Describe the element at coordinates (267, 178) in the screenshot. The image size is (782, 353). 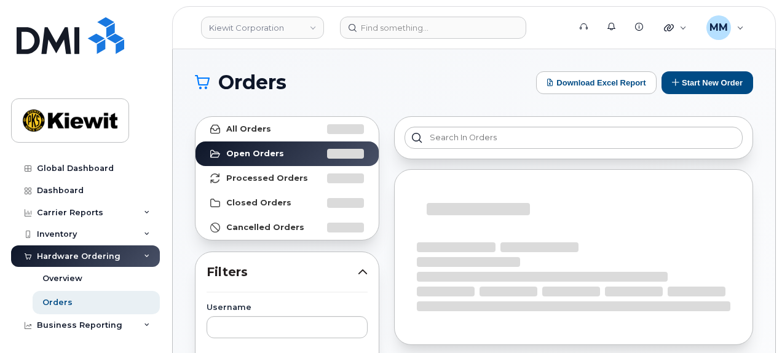
I see `strong: Processed Orders` at that location.